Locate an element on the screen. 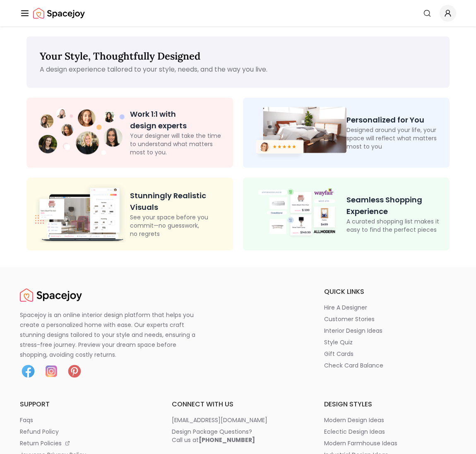 This screenshot has width=476, height=454. p: faqs is located at coordinates (26, 420).